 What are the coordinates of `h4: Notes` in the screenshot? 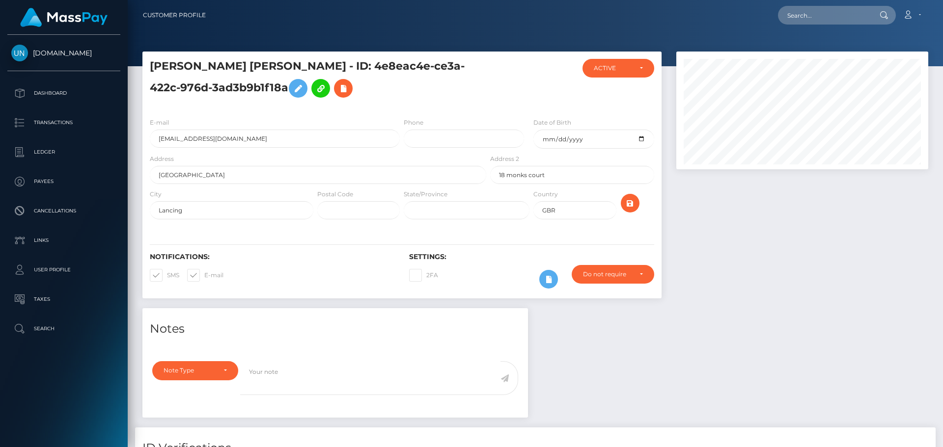 It's located at (335, 329).